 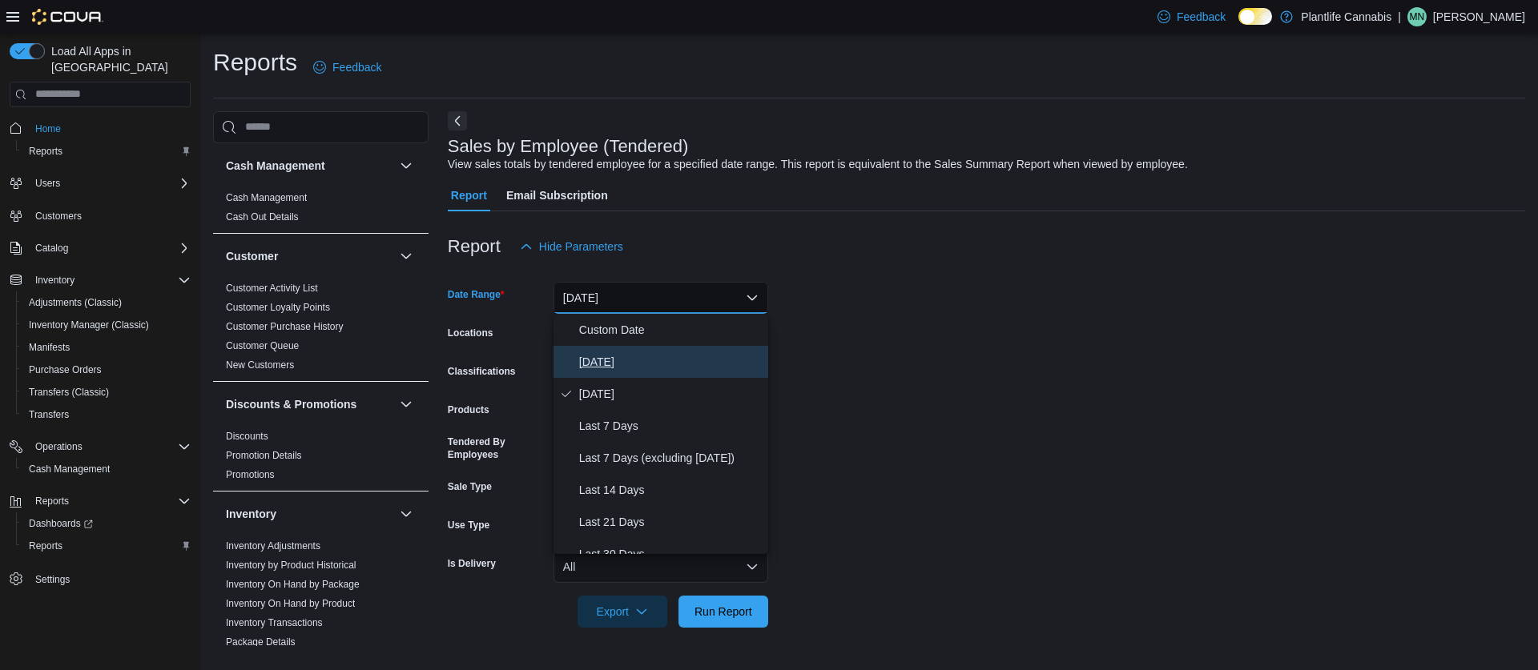 I want to click on h1: Reports, so click(x=255, y=62).